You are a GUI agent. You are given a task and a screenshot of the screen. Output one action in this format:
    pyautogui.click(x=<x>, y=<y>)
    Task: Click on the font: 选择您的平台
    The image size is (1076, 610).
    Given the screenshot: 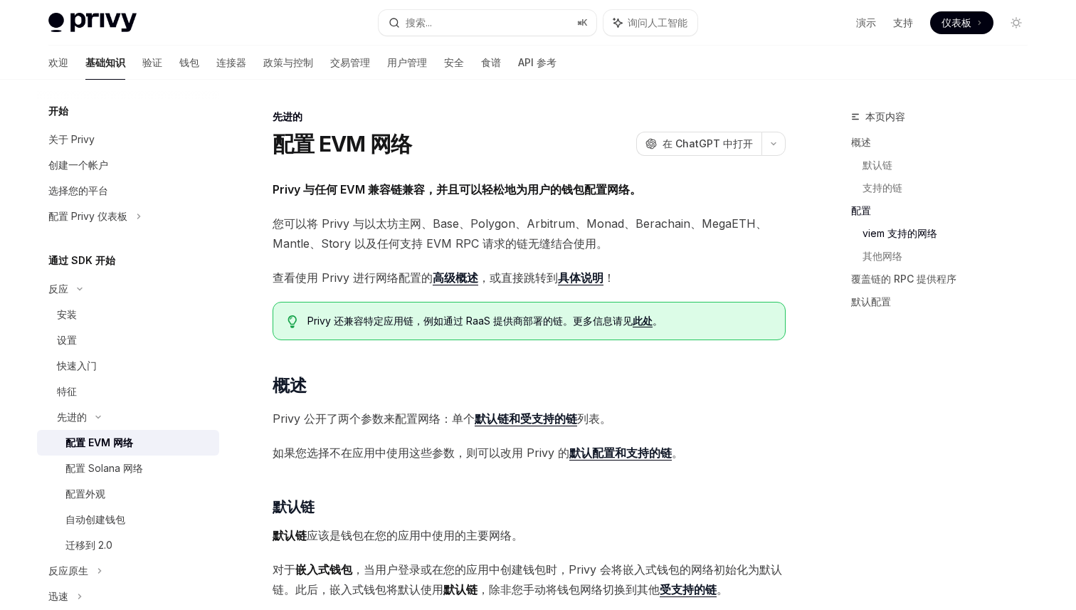 What is the action you would take?
    pyautogui.click(x=78, y=190)
    